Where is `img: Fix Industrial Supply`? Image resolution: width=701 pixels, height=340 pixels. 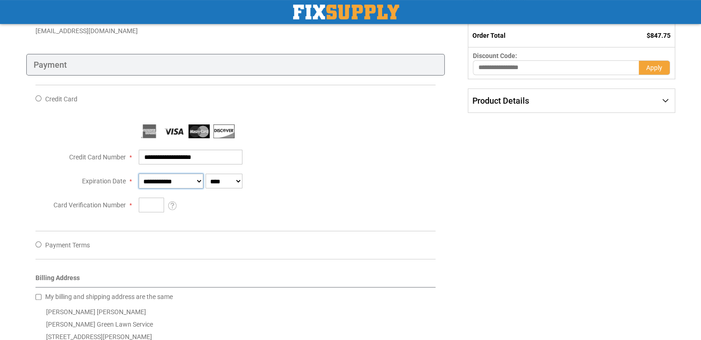 img: Fix Industrial Supply is located at coordinates (346, 12).